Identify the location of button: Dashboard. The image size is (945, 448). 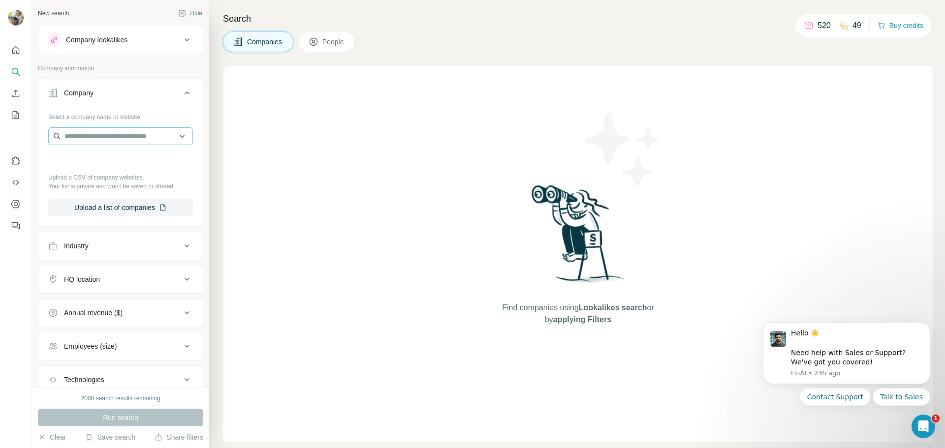
(16, 204).